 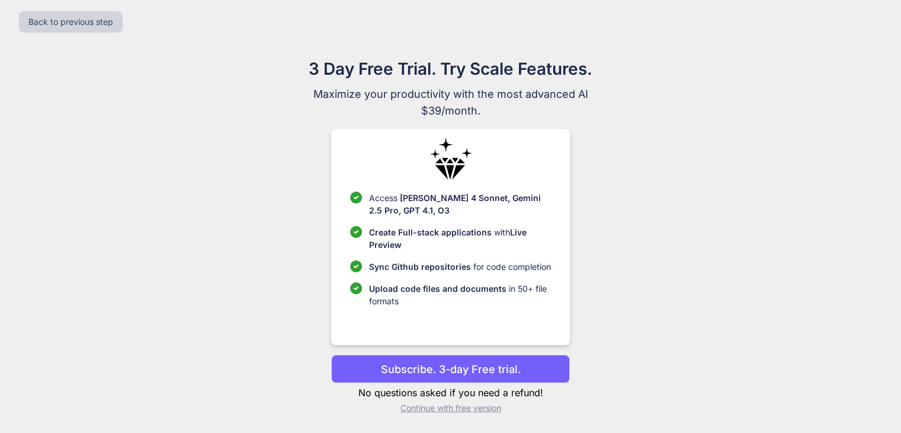 What do you see at coordinates (460, 204) in the screenshot?
I see `p: Access` at bounding box center [460, 204].